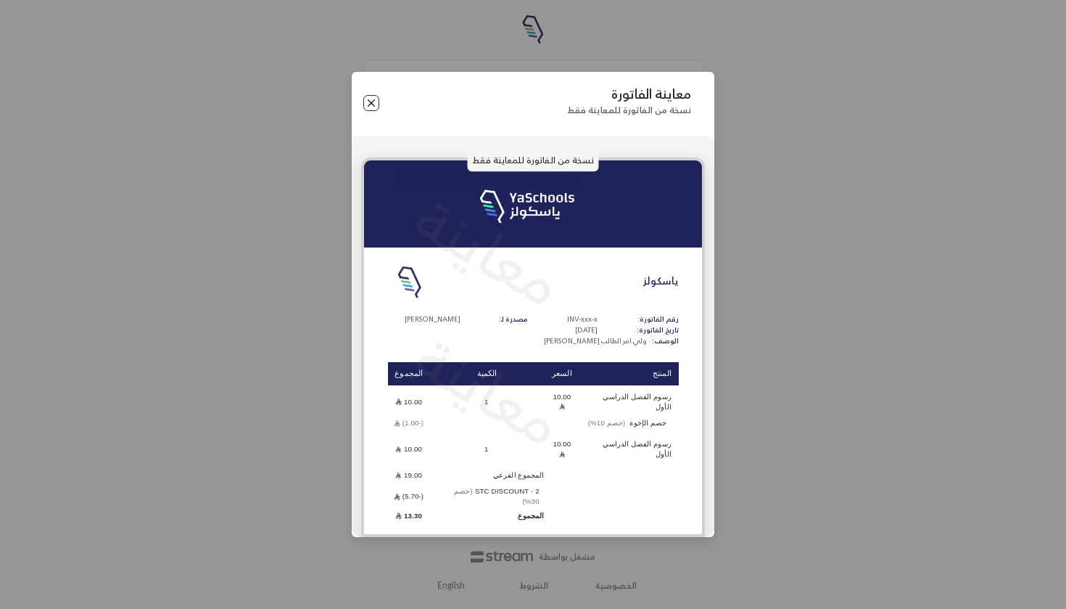 This screenshot has width=1066, height=609. What do you see at coordinates (409, 515) in the screenshot?
I see `td: 13.30` at bounding box center [409, 515].